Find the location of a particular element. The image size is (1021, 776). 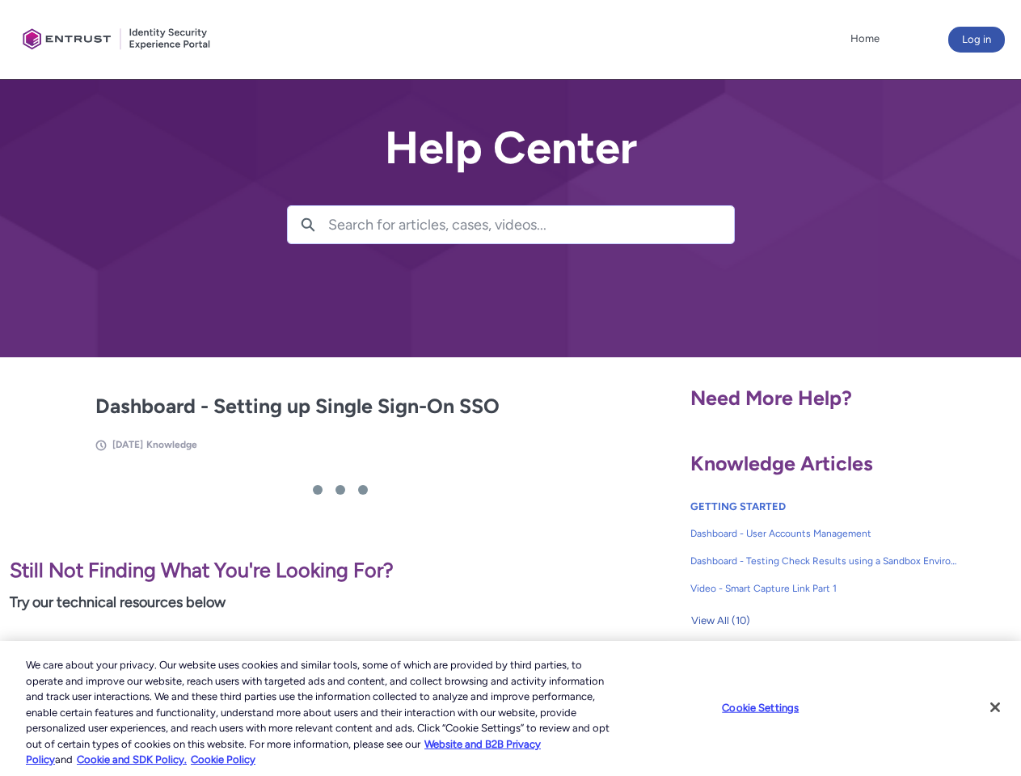

button: Search is located at coordinates (308, 225).